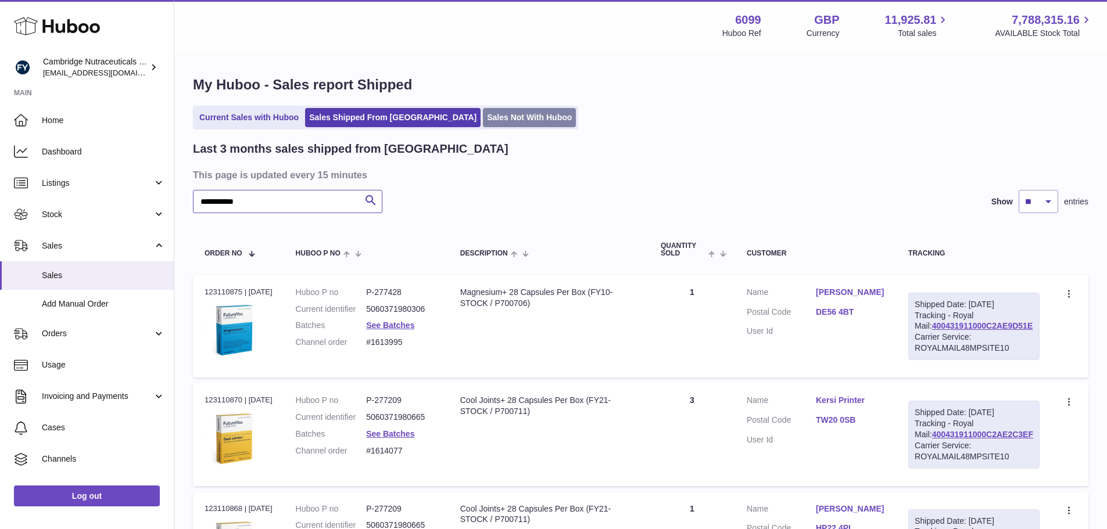 The image size is (1107, 529). What do you see at coordinates (318, 253) in the screenshot?
I see `span: Huboo P no` at bounding box center [318, 253].